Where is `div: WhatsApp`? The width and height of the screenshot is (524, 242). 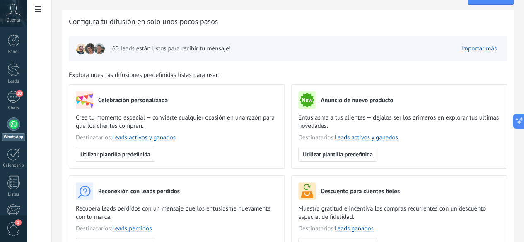
div: WhatsApp is located at coordinates (13, 137).